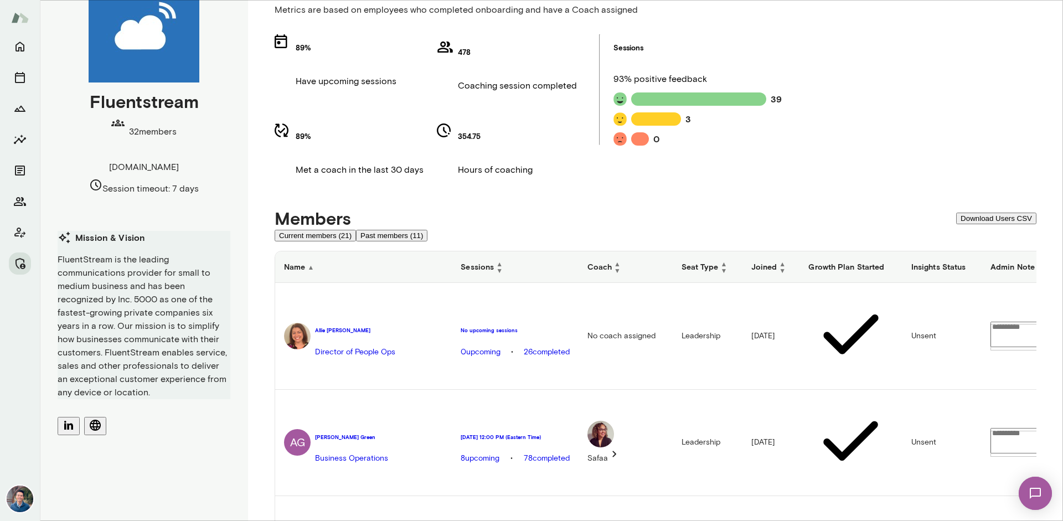 Image resolution: width=1063 pixels, height=521 pixels. I want to click on span: 0 upcoming, so click(481, 352).